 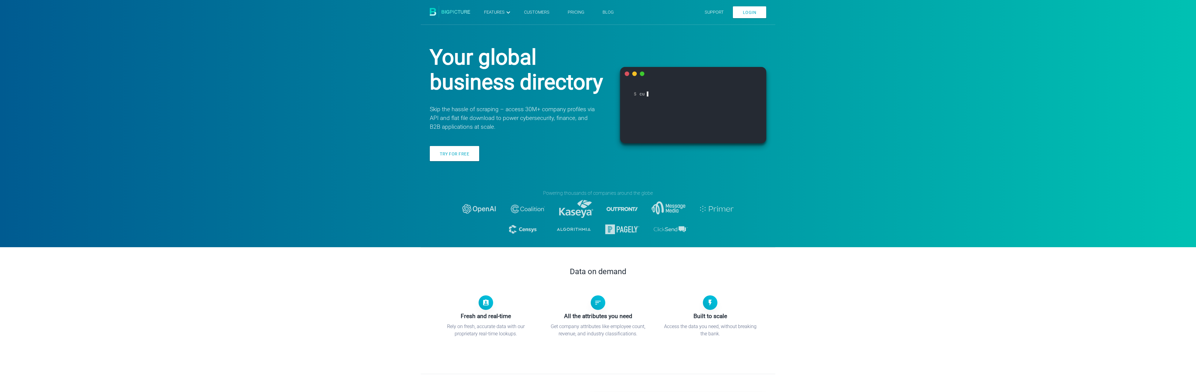 I want to click on img: logo-outfront.svg, so click(x=622, y=209).